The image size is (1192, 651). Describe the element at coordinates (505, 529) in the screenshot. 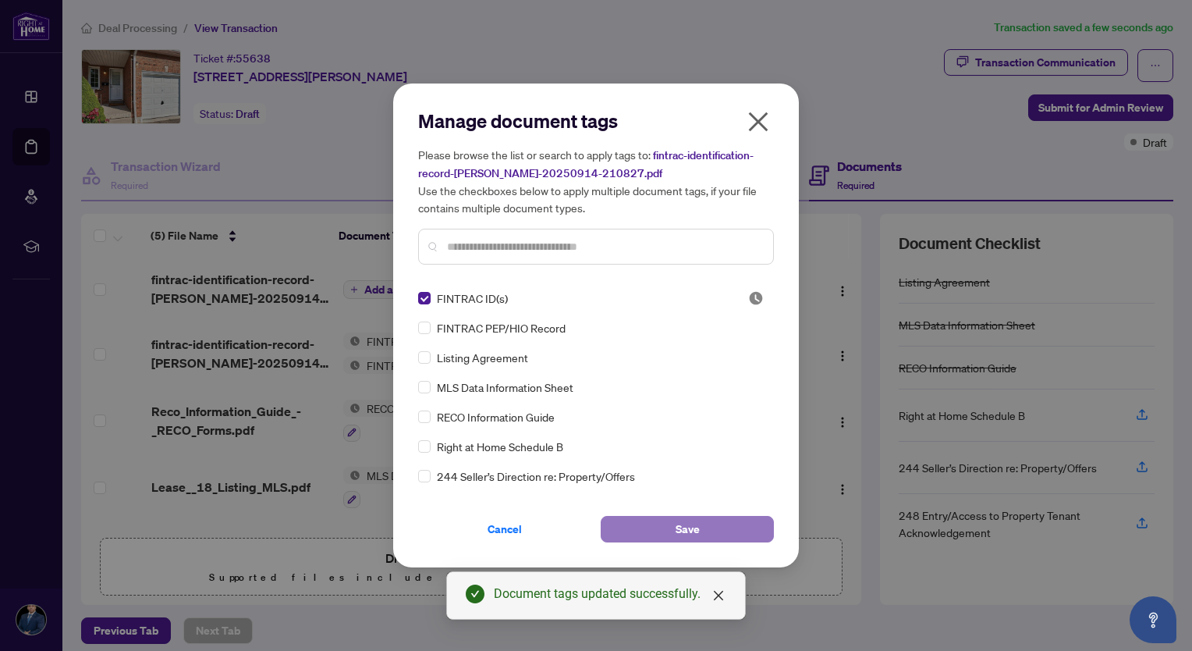

I see `span: Cancel` at that location.